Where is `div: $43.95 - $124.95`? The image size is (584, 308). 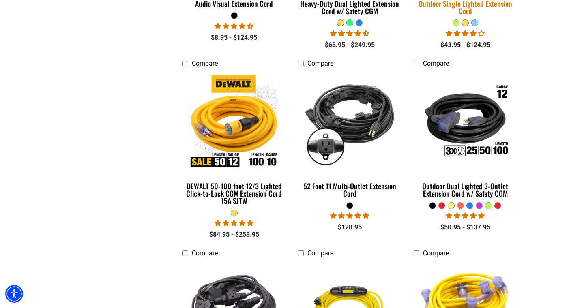
div: $43.95 - $124.95 is located at coordinates (465, 45).